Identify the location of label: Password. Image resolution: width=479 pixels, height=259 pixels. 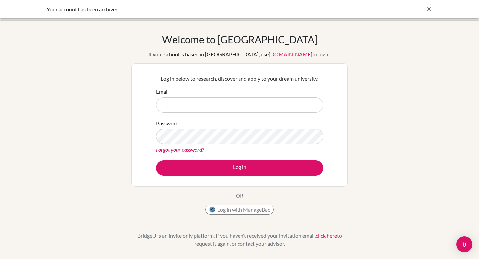
(167, 123).